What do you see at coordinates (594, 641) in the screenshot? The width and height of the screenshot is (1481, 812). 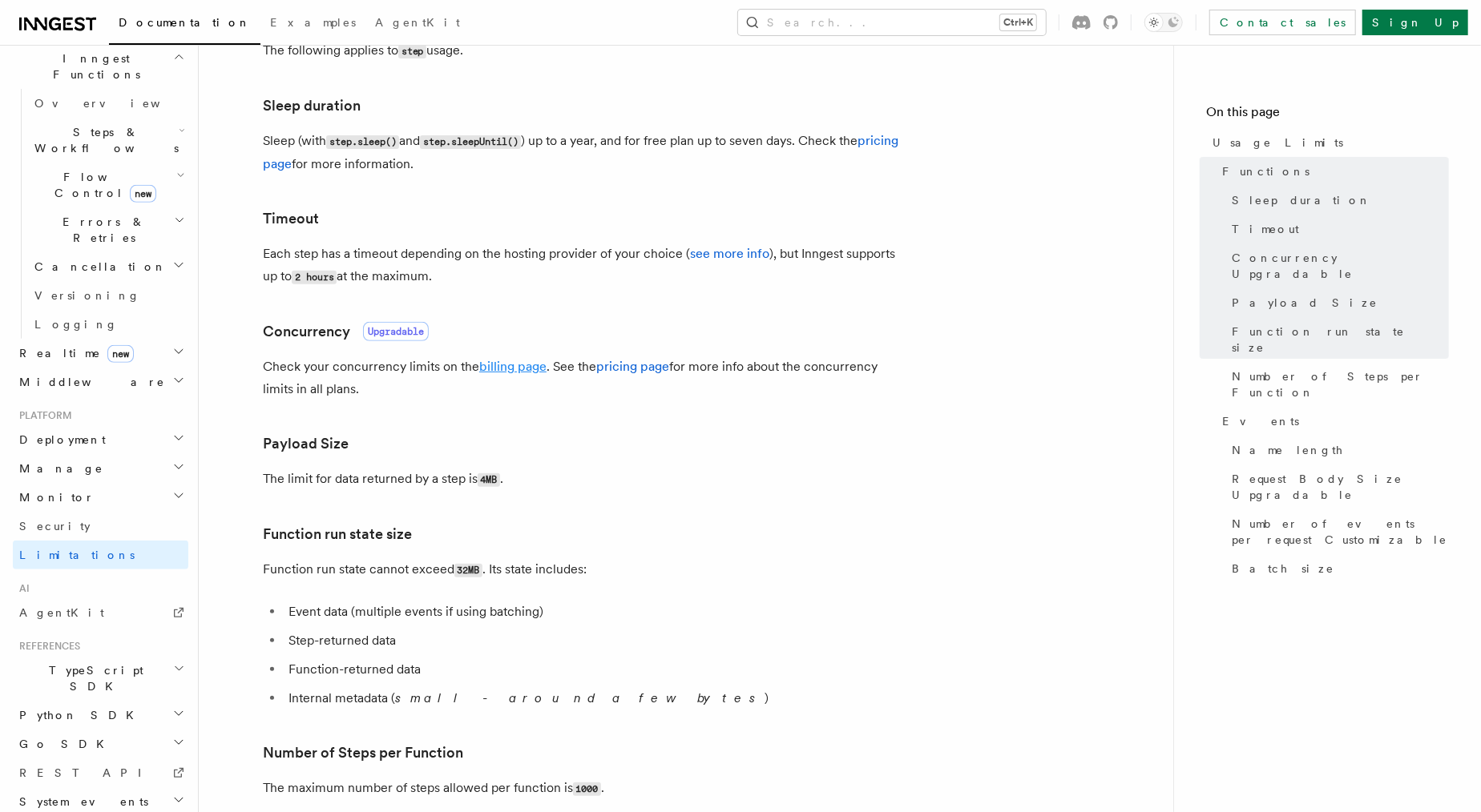 I see `li: Step-returned data` at bounding box center [594, 641].